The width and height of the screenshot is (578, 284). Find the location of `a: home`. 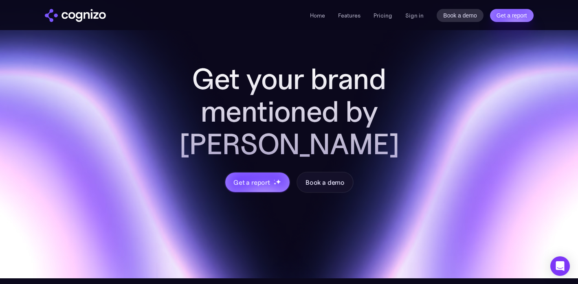

a: home is located at coordinates (75, 15).